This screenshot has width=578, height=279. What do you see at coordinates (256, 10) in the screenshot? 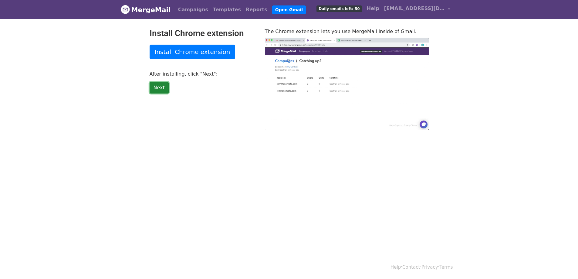
I see `a: Reports` at bounding box center [256, 10].